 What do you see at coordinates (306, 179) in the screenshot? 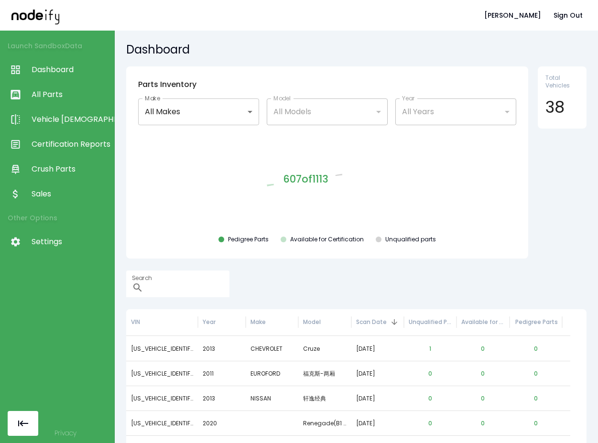
I see `p: 607 of 1113` at bounding box center [306, 179].